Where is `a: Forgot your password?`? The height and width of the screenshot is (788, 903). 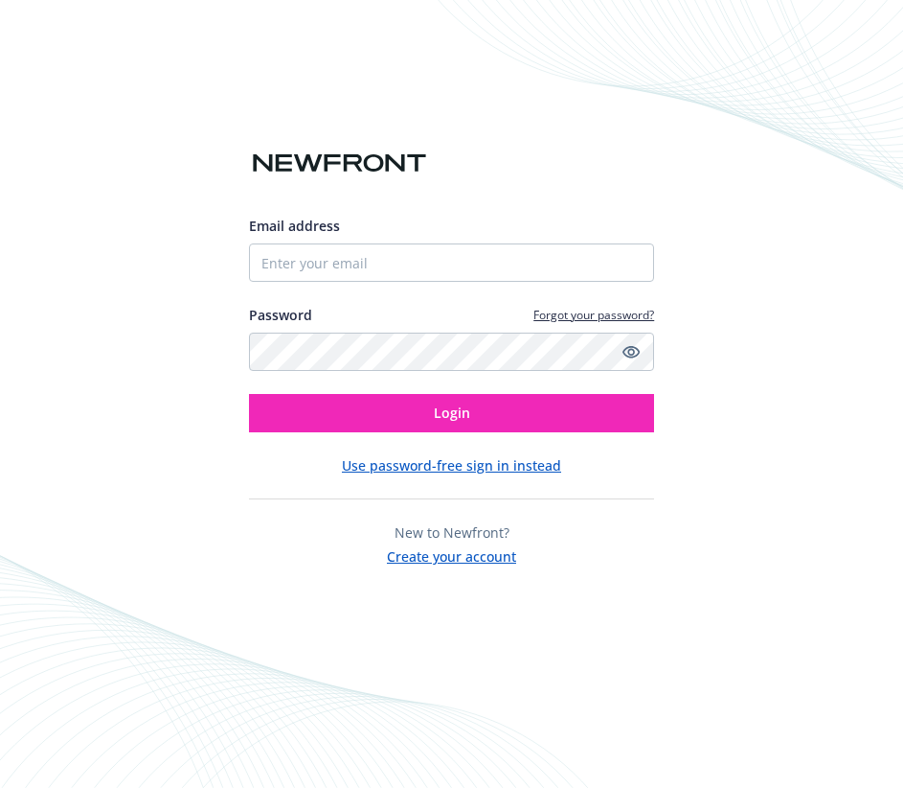 a: Forgot your password? is located at coordinates (594, 314).